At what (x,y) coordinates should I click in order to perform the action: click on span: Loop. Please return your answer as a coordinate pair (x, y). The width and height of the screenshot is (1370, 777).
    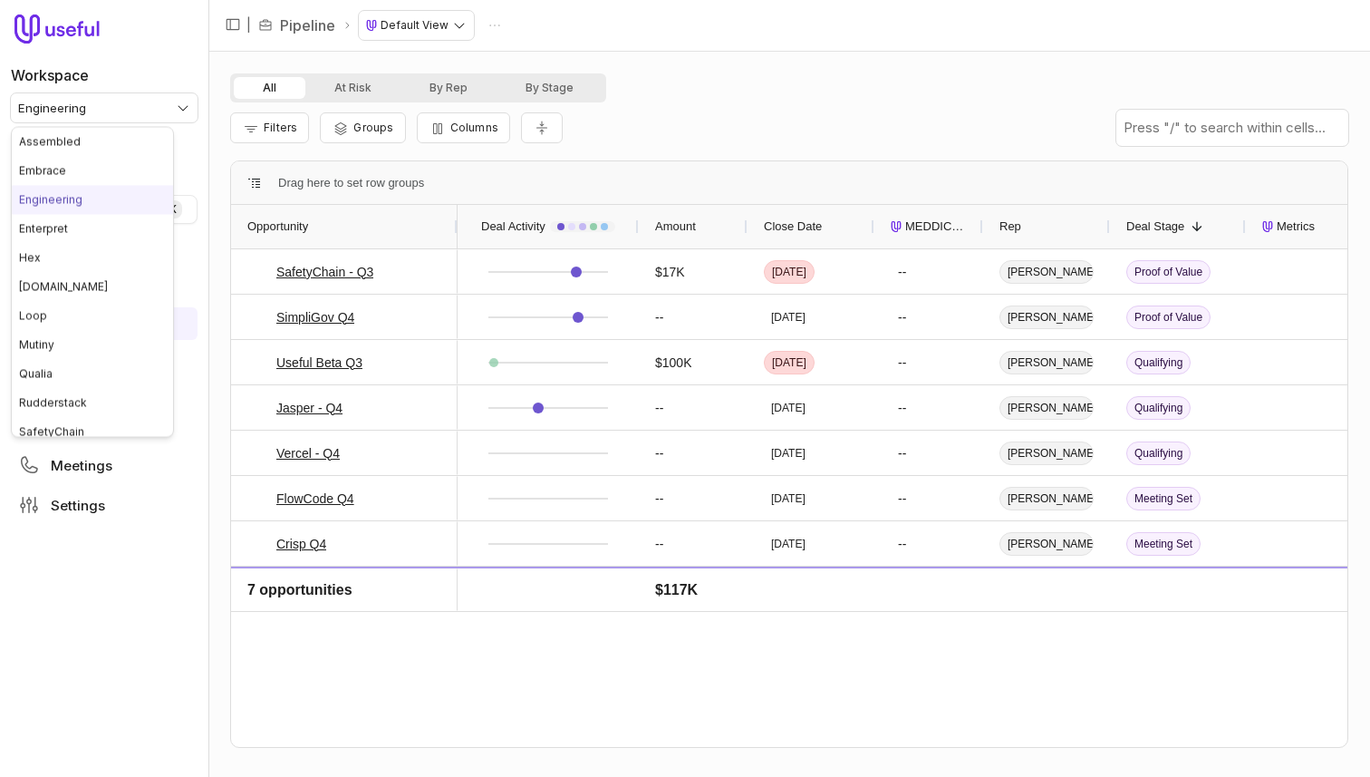
    Looking at the image, I should click on (33, 315).